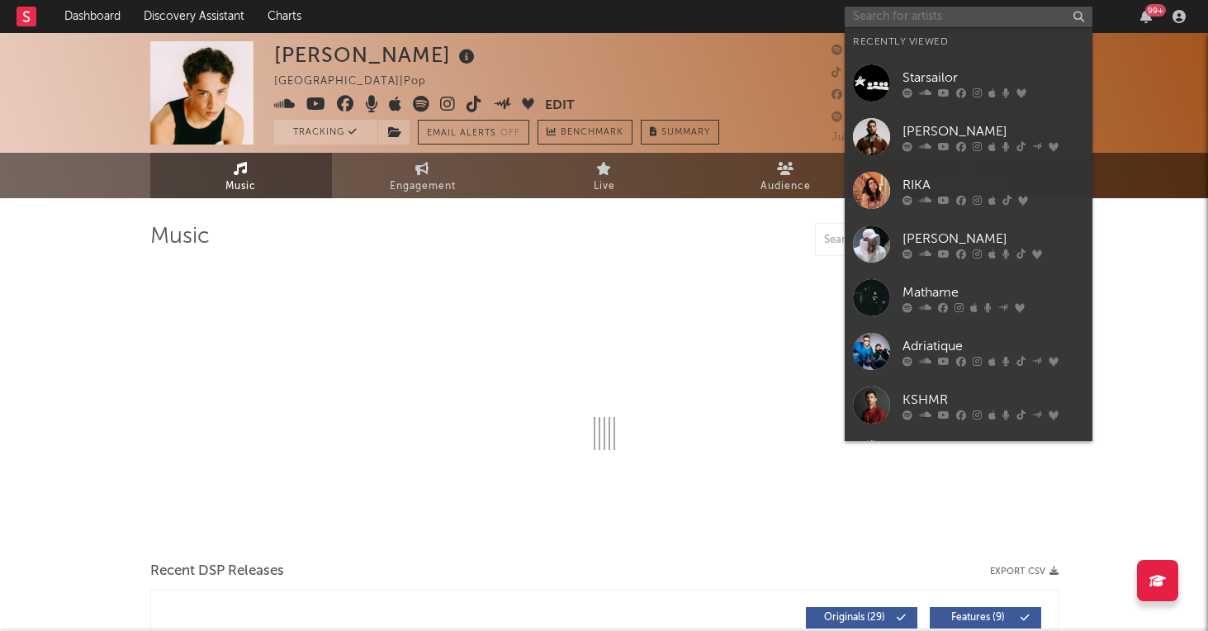 The width and height of the screenshot is (1208, 631). I want to click on span: 7,000, so click(857, 95).